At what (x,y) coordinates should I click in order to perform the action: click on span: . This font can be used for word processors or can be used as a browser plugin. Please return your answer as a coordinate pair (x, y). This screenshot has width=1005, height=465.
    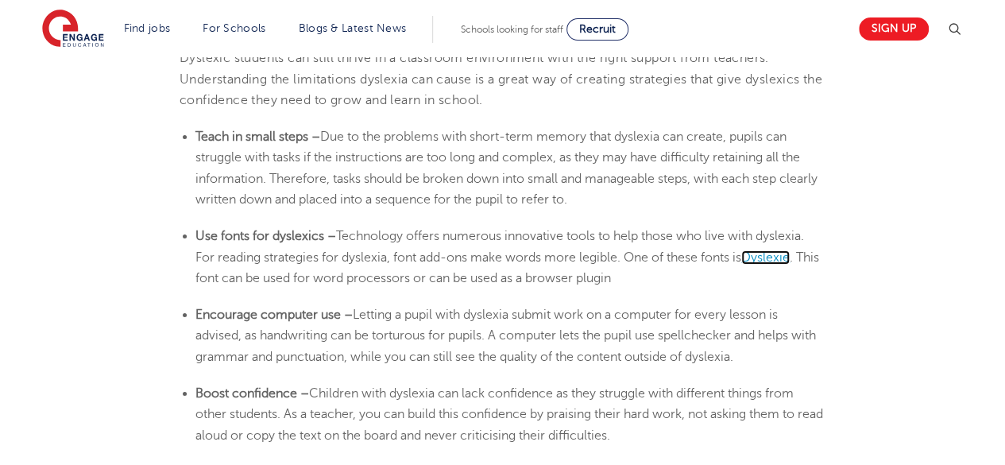
    Looking at the image, I should click on (507, 268).